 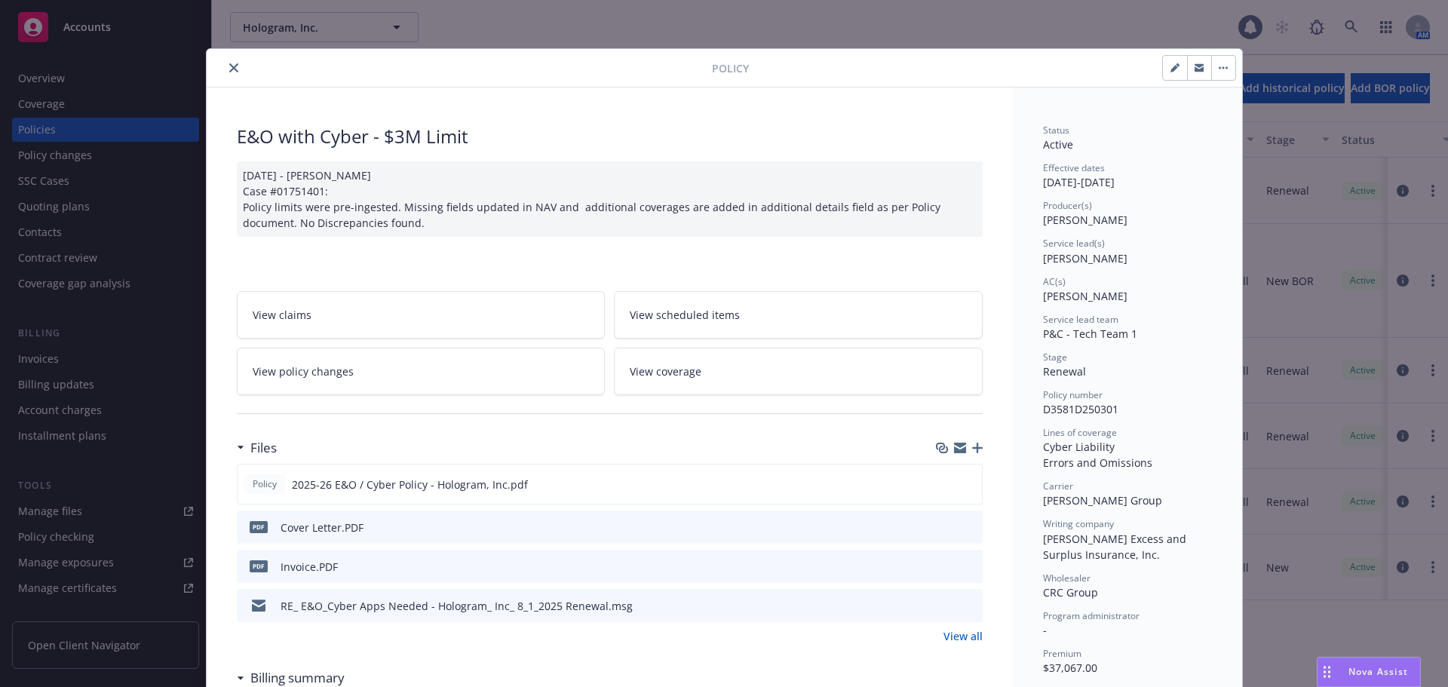 What do you see at coordinates (609, 137) in the screenshot?
I see `div: E&O with Cyber - $3M Limit` at bounding box center [609, 137].